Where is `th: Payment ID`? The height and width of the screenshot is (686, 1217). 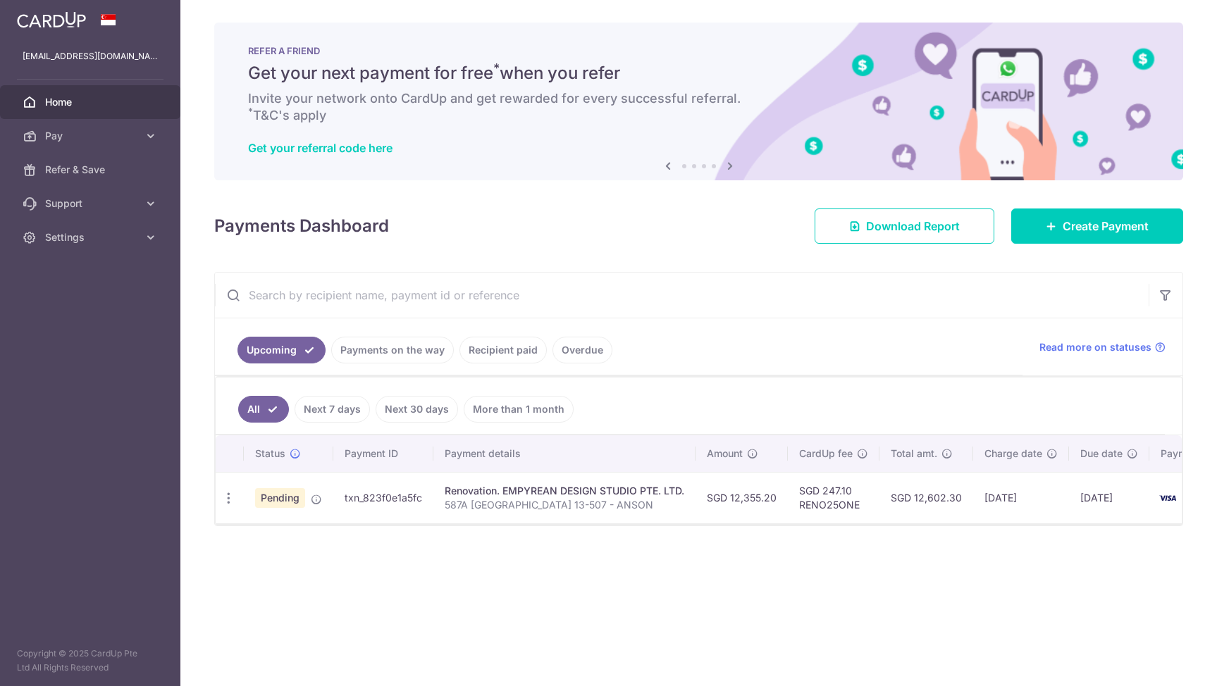
th: Payment ID is located at coordinates (383, 454).